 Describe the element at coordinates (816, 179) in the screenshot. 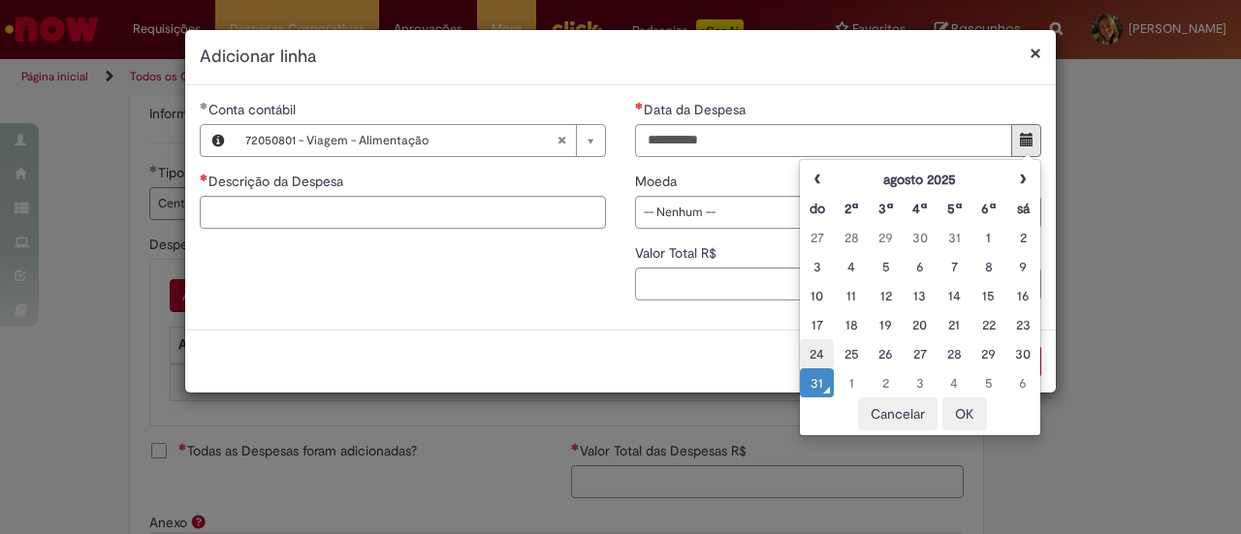

I see `th: Mês anterior` at that location.